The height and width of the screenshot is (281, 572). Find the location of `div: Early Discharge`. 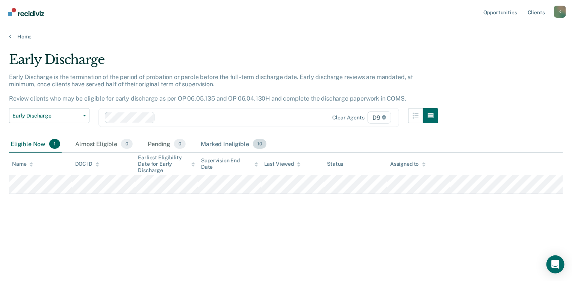

div: Early Discharge is located at coordinates (224, 62).